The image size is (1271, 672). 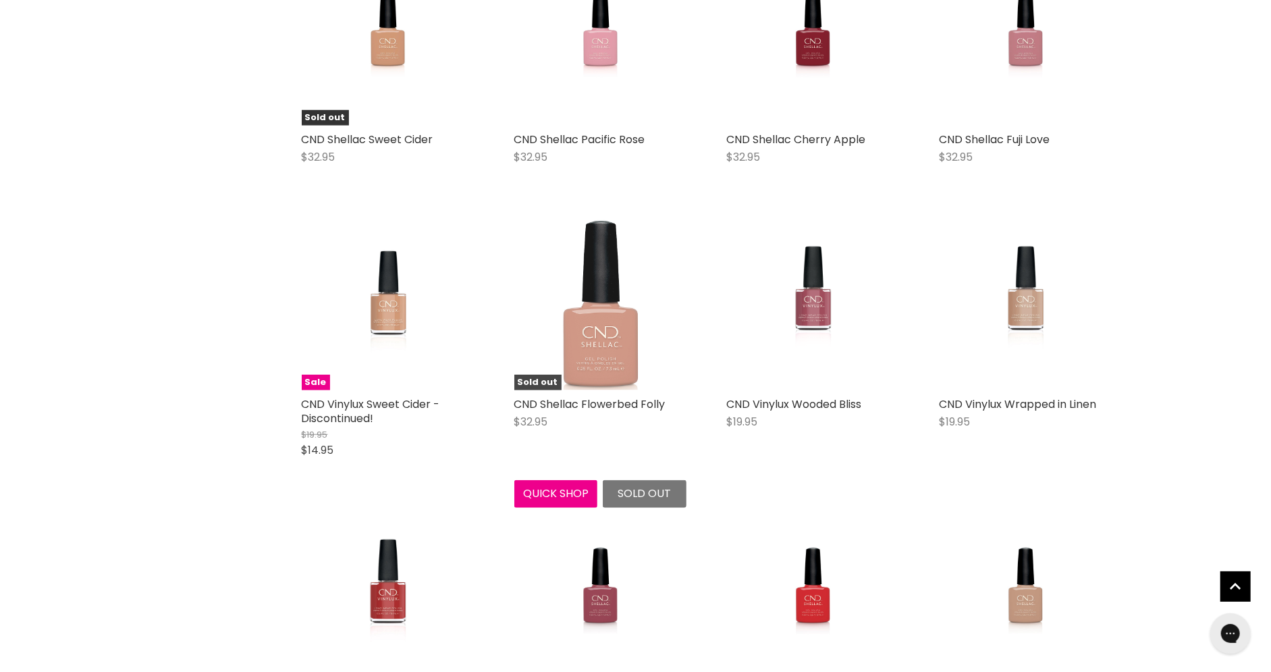 I want to click on img: CND Vinylux Wooded Bliss, so click(x=813, y=304).